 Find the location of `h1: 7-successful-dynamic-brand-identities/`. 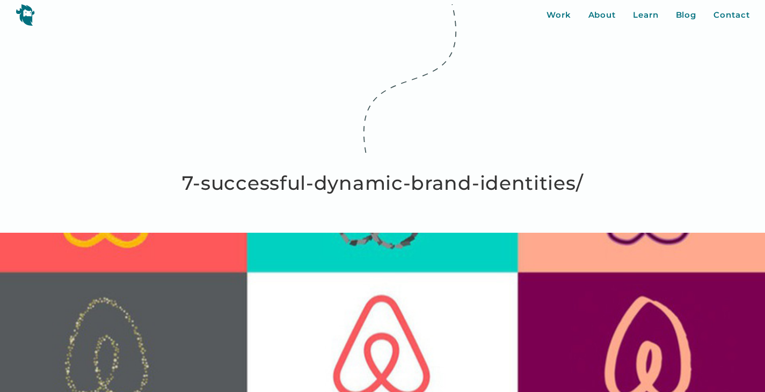

h1: 7-successful-dynamic-brand-identities/ is located at coordinates (383, 184).